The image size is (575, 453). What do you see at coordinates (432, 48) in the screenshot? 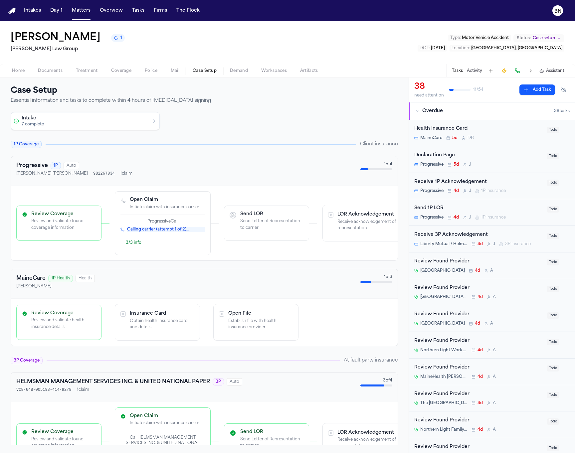
I see `button: Edit DOL: 2025-07-14` at bounding box center [432, 48].